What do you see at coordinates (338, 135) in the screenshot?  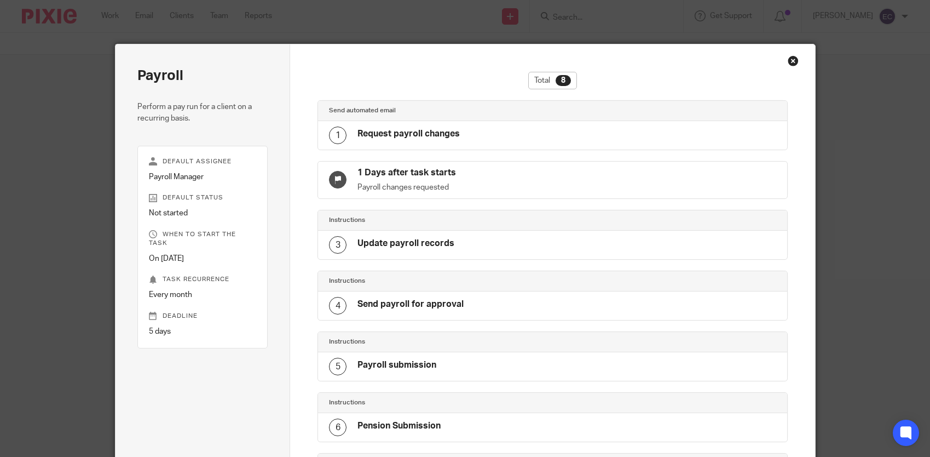 I see `div: 1` at bounding box center [338, 135].